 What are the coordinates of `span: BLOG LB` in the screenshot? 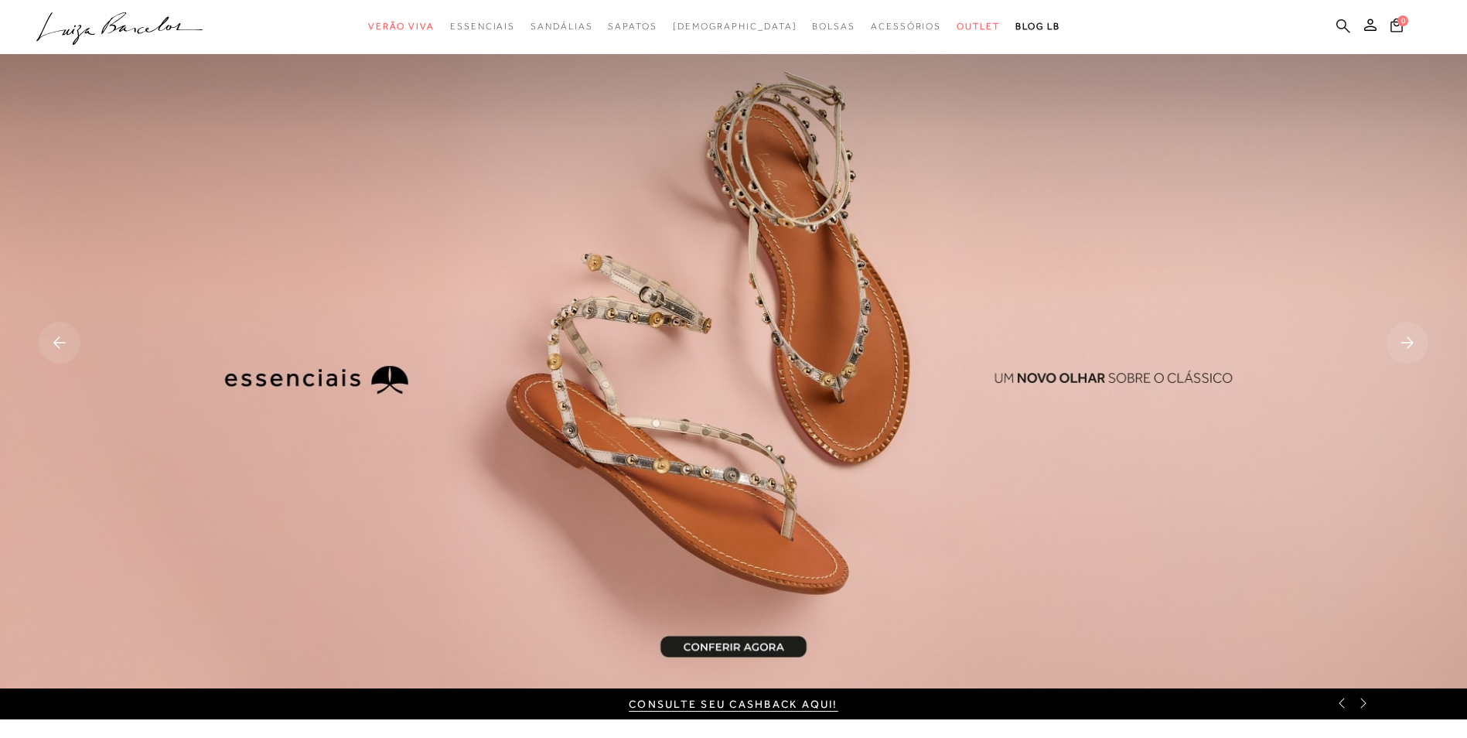 It's located at (1038, 26).